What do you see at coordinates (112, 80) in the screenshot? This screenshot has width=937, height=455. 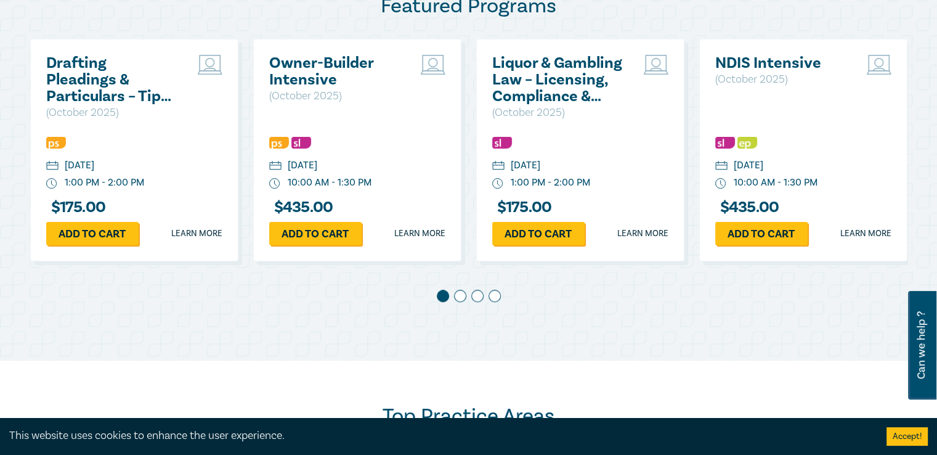 I see `h2: Drafting Pleadings & Particulars – Tips & Traps` at bounding box center [112, 80].